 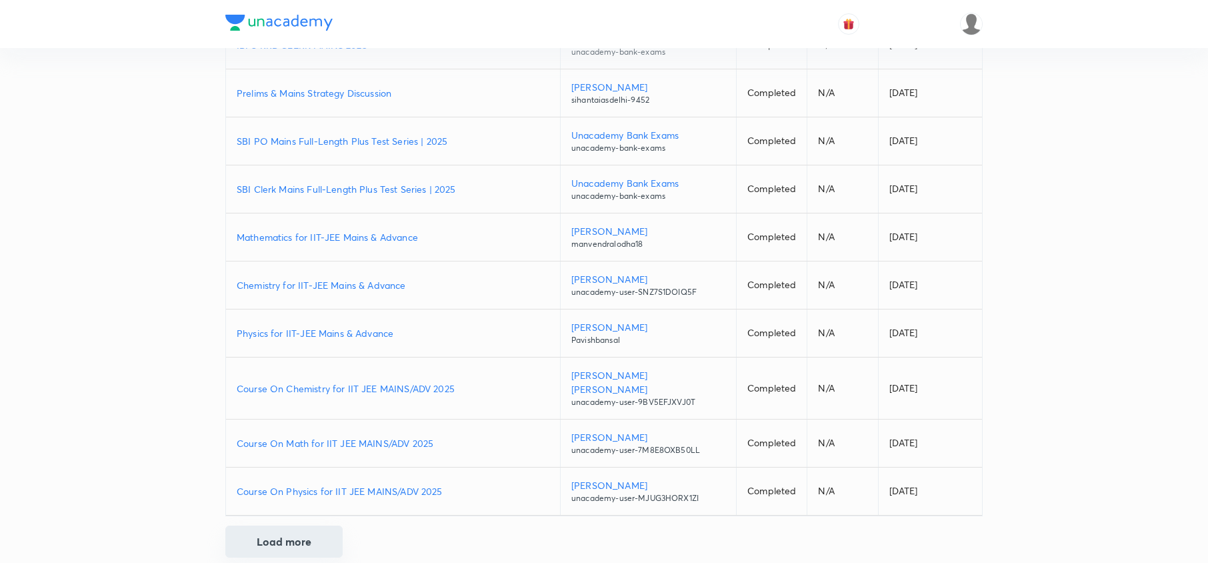 I want to click on a: Chemistry for IIT-JEE Mains & Advance, so click(x=393, y=285).